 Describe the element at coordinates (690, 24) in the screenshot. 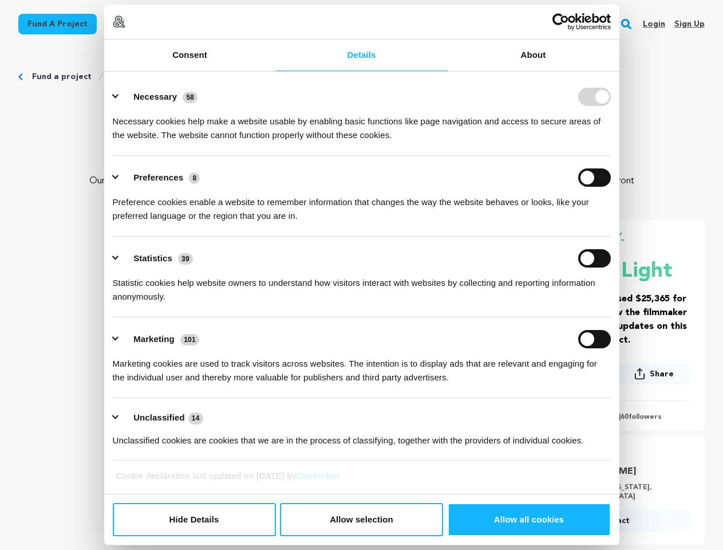

I see `a: Sign up` at that location.